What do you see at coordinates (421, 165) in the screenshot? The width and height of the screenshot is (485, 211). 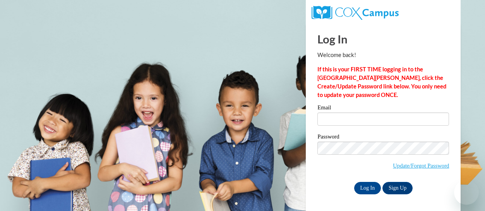 I see `a: Update/Forgot Password` at bounding box center [421, 165].